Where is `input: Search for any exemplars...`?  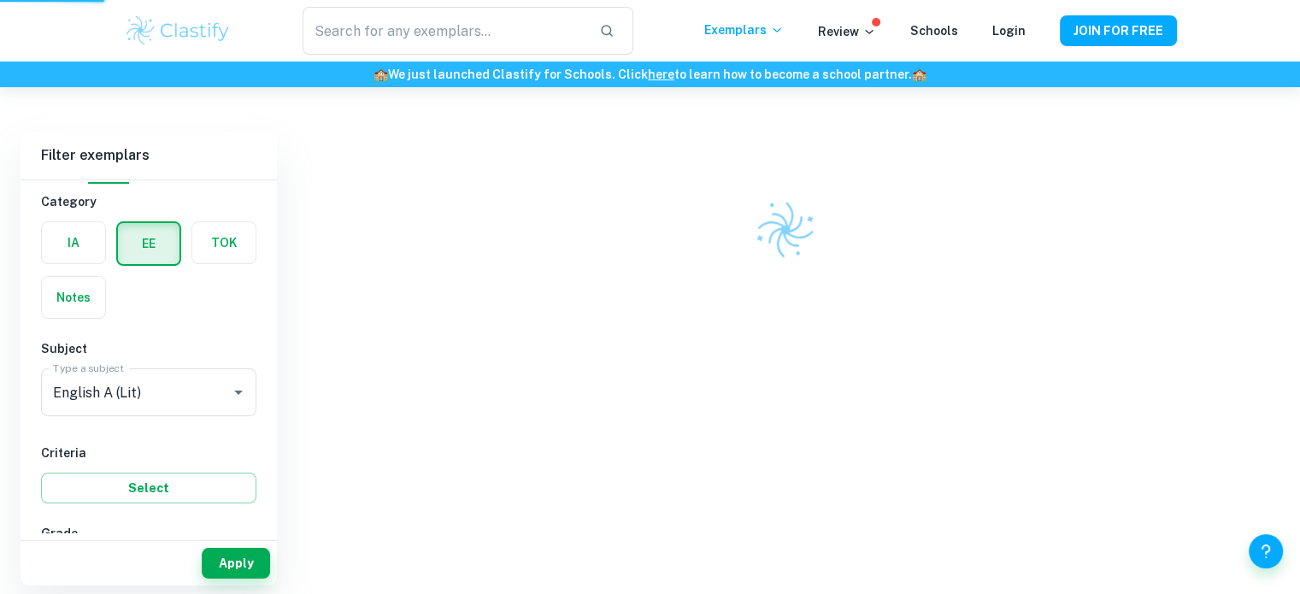 input: Search for any exemplars... is located at coordinates (443, 31).